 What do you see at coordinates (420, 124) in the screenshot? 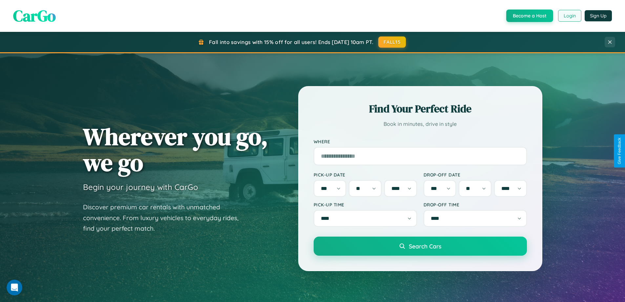
I see `p: Book in minutes, drive in style` at bounding box center [420, 124].